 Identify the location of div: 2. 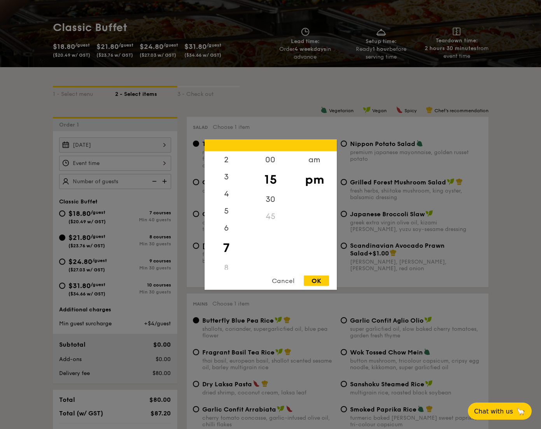
(226, 160).